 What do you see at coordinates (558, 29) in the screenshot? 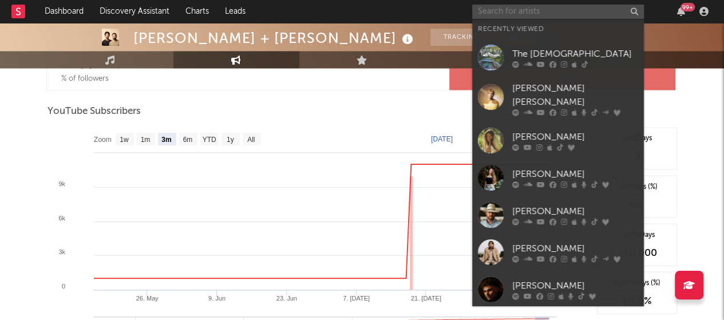
I see `div: Recently Viewed` at bounding box center [558, 29].